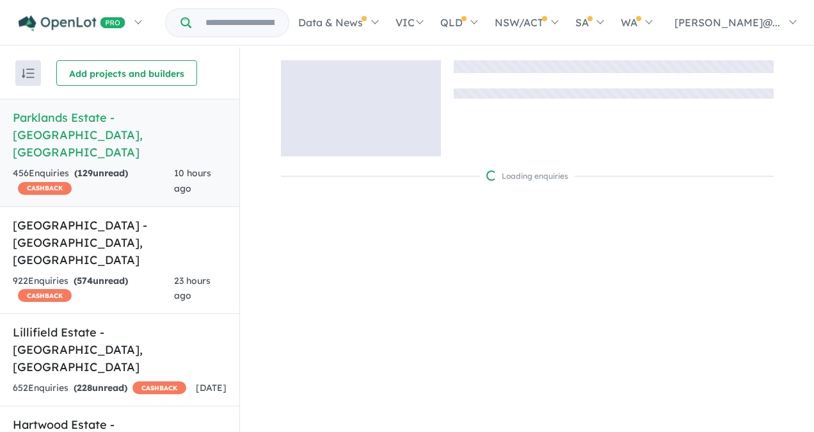 The image size is (814, 432). Describe the element at coordinates (528, 176) in the screenshot. I see `div: Loading enquiries` at that location.